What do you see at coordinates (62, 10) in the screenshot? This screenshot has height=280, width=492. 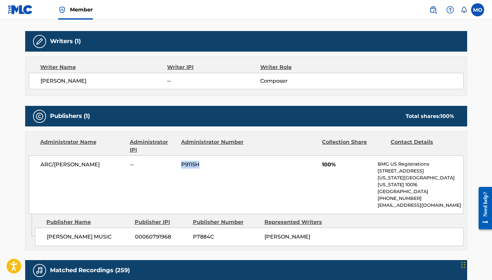 I see `img: Top Rightsholder` at bounding box center [62, 10].